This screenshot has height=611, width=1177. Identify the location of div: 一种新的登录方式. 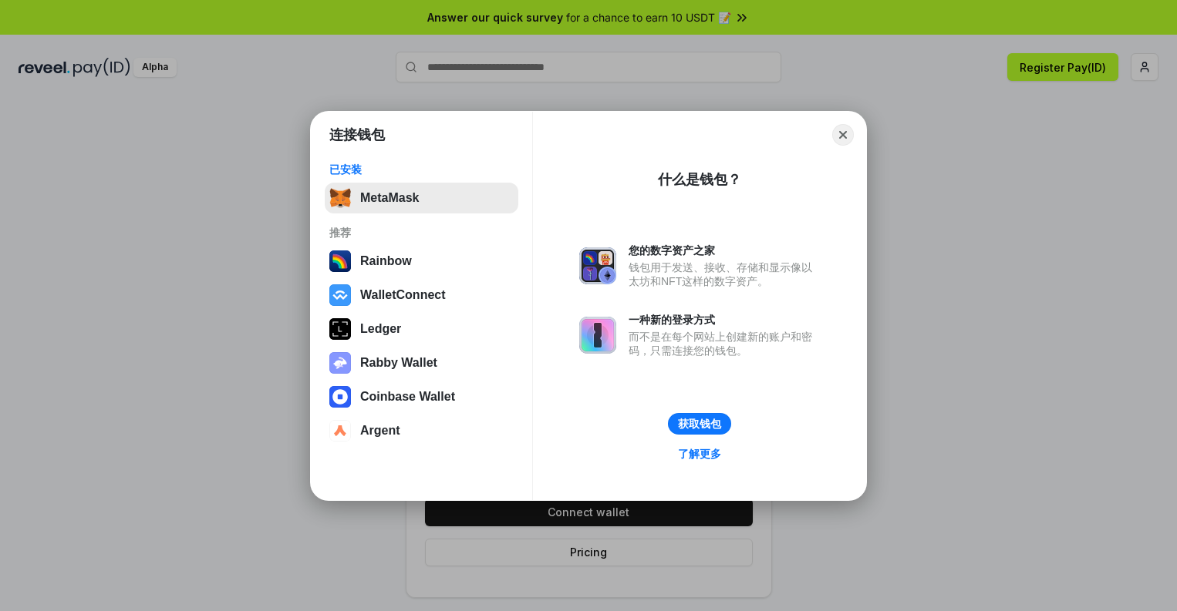
(724, 320).